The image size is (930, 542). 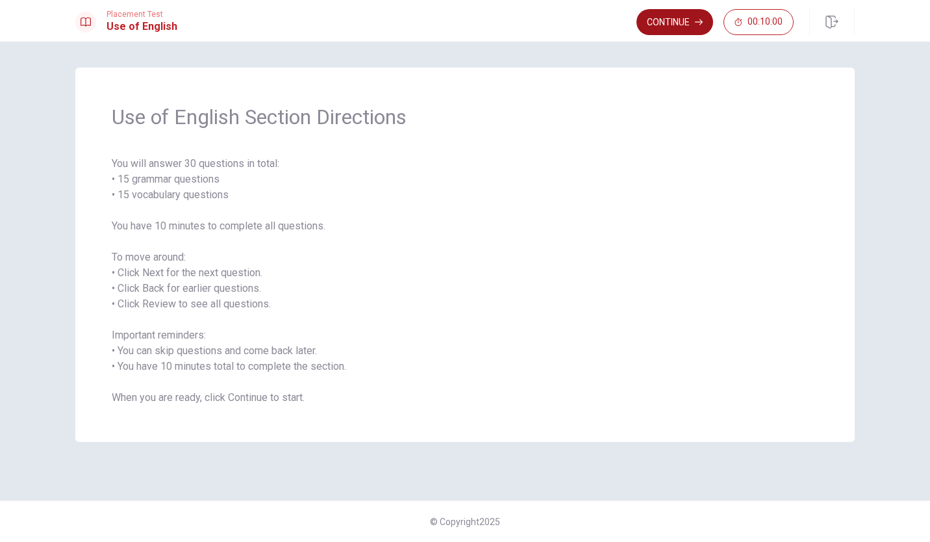 What do you see at coordinates (142, 27) in the screenshot?
I see `h1: Use of English` at bounding box center [142, 27].